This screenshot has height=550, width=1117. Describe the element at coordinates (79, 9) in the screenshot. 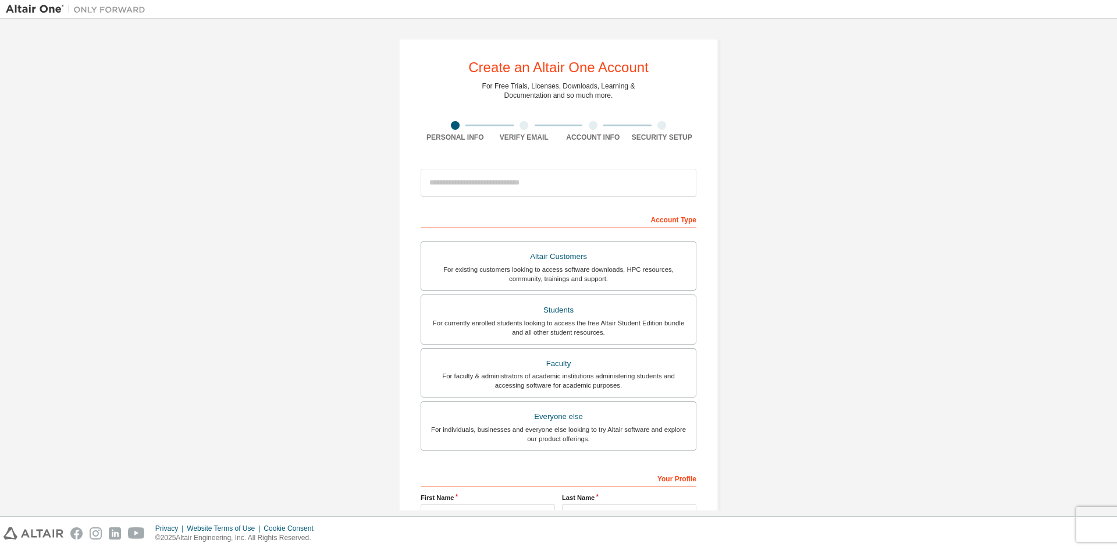

I see `img: Altair One` at that location.